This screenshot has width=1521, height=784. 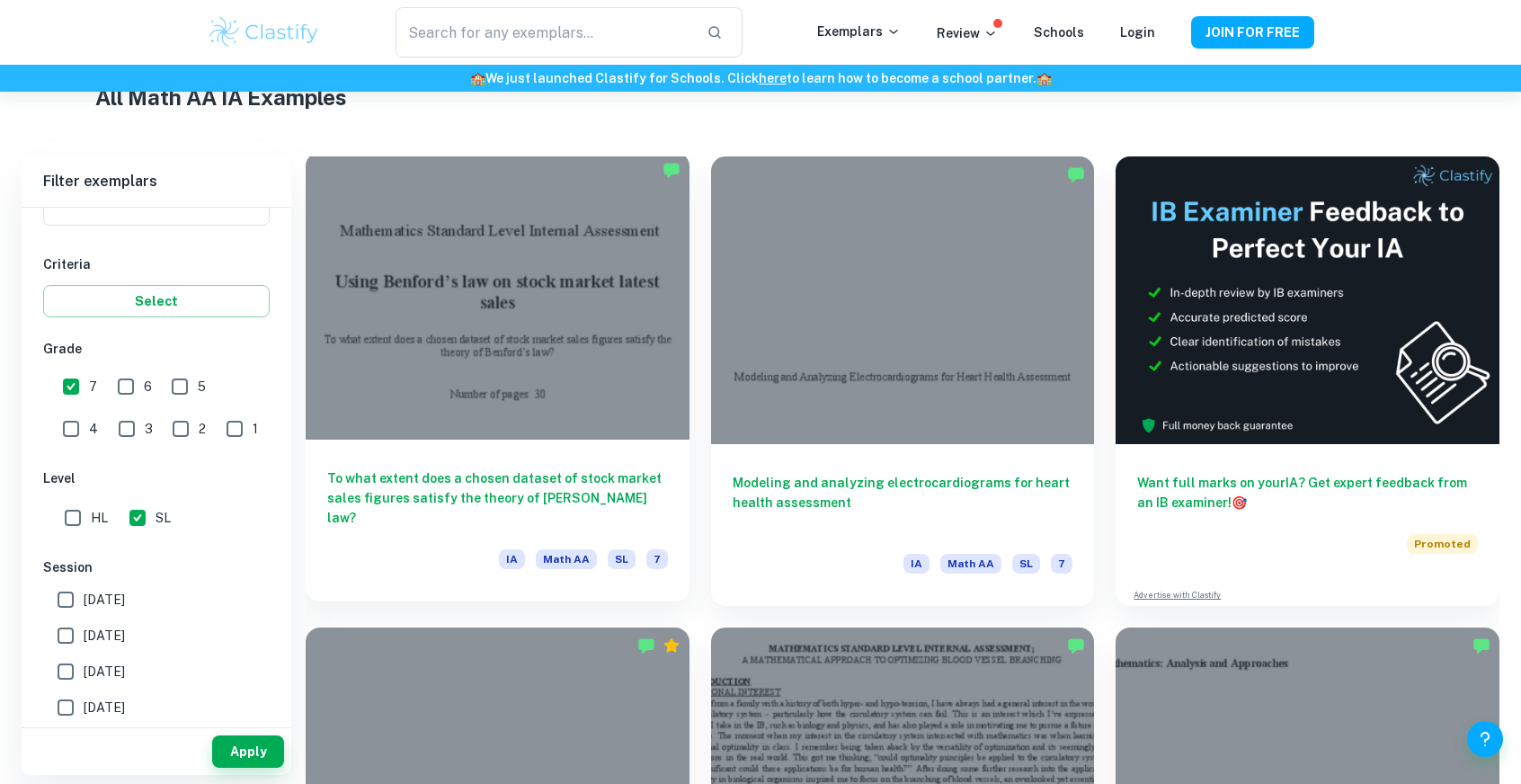 What do you see at coordinates (497, 381) in the screenshot?
I see `a: To what extent does a chosen dataset of stock market sales figures satisfy the theory of [PERSON_...` at bounding box center [497, 381].